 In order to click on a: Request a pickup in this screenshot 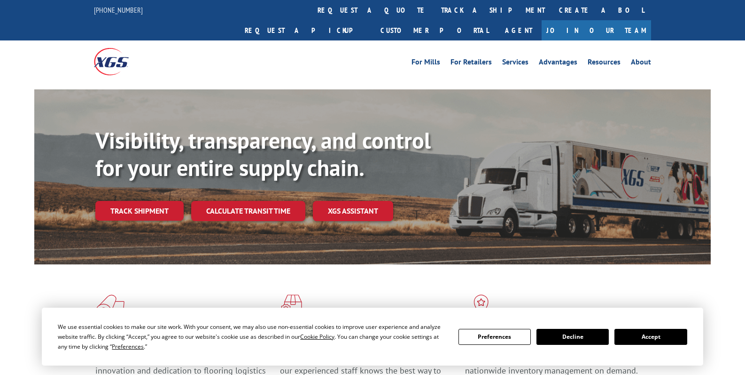, I will do `click(305, 30)`.